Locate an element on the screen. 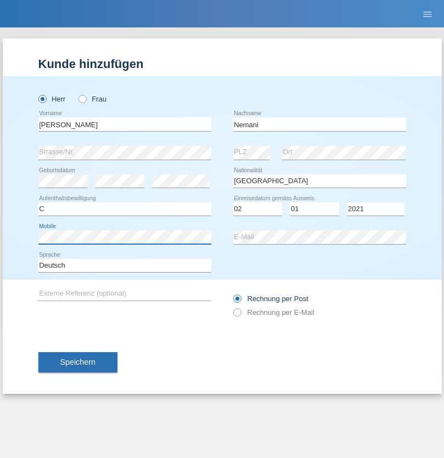 The height and width of the screenshot is (458, 444). label: Frau is located at coordinates (92, 99).